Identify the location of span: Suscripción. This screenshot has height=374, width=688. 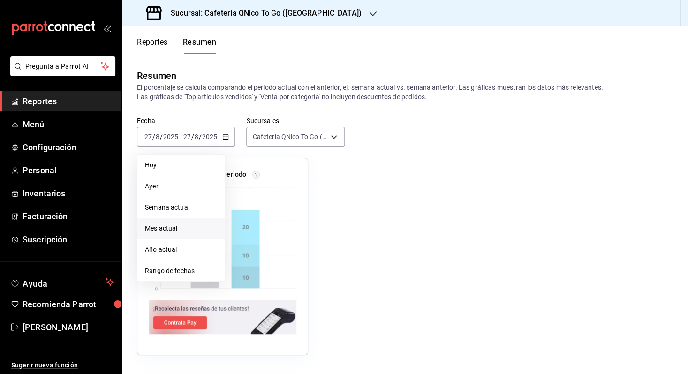
(68, 239).